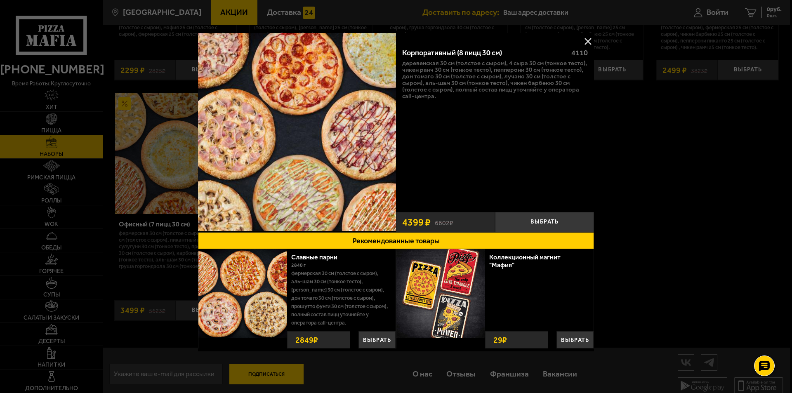 This screenshot has height=393, width=792. What do you see at coordinates (416, 222) in the screenshot?
I see `span: 4399 ₽` at bounding box center [416, 222].